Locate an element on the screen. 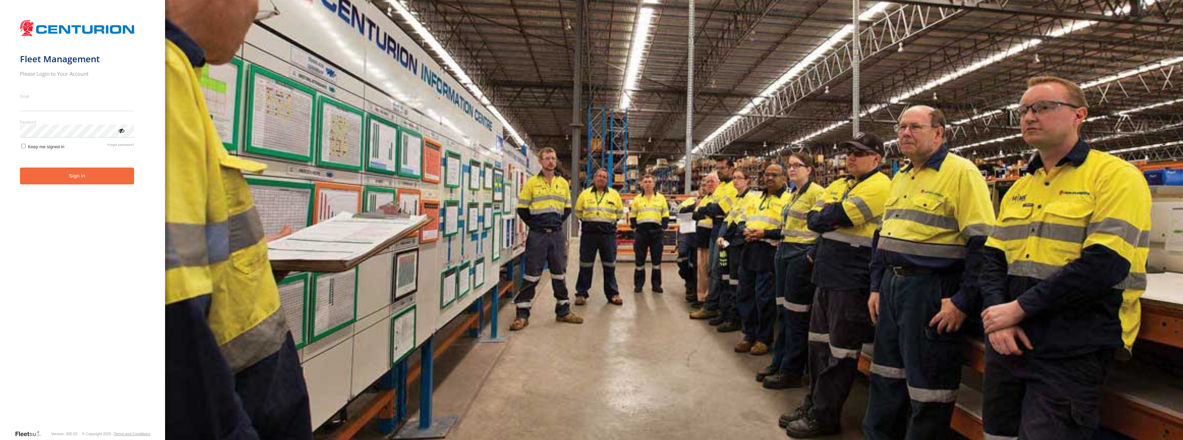  div: © Copyright 2025 - is located at coordinates (116, 434).